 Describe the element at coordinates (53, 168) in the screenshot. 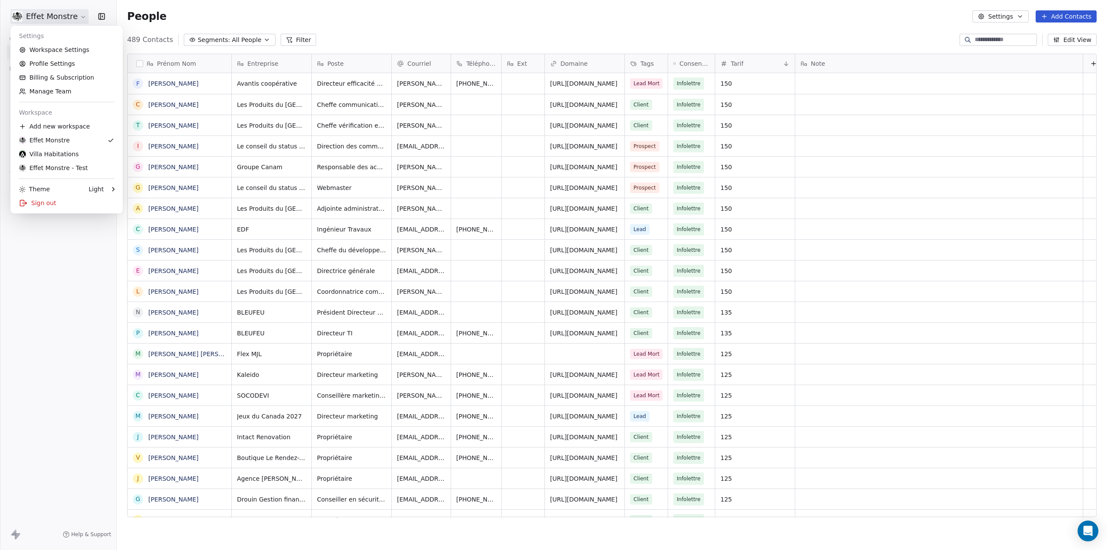

I see `div: Effet Monstre - Test` at that location.